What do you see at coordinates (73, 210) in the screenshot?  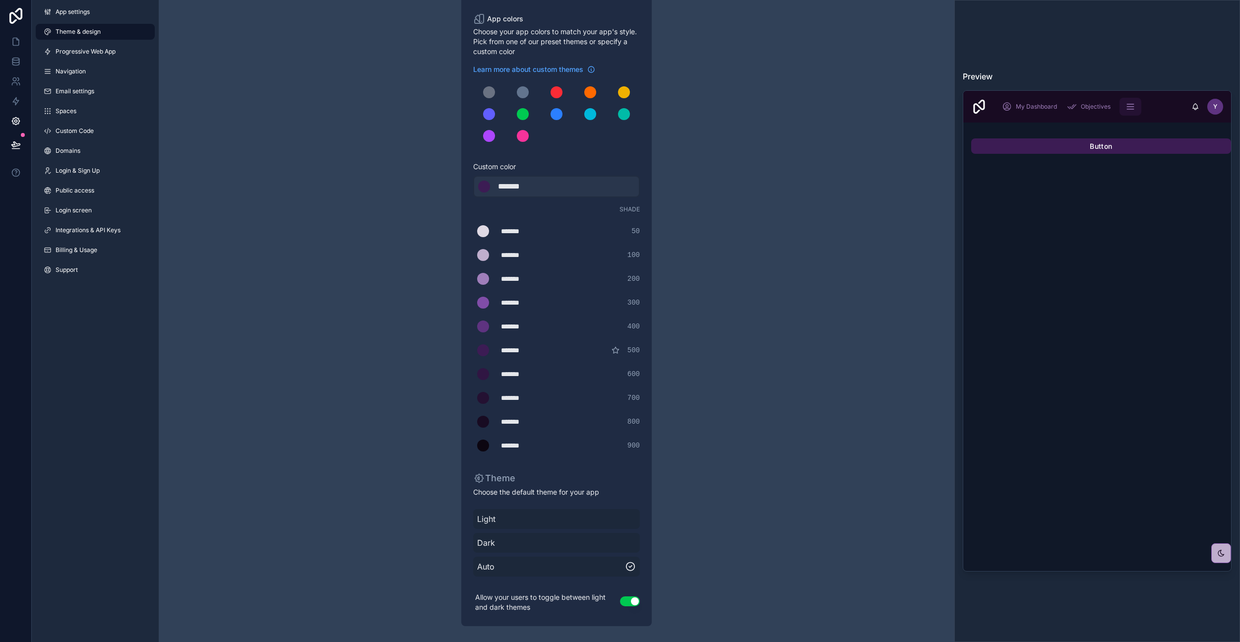 I see `span: Login screen` at bounding box center [73, 210].